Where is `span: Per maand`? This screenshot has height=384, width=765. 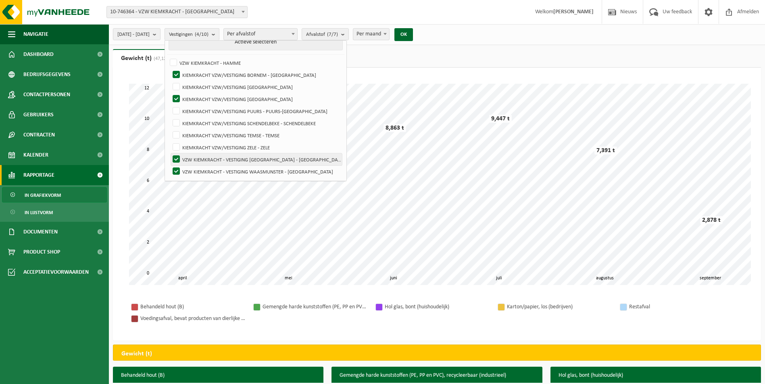
span: Per maand is located at coordinates (371, 34).